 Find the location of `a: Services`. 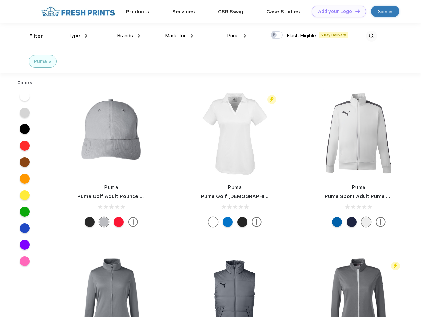

a: Services is located at coordinates (184, 12).